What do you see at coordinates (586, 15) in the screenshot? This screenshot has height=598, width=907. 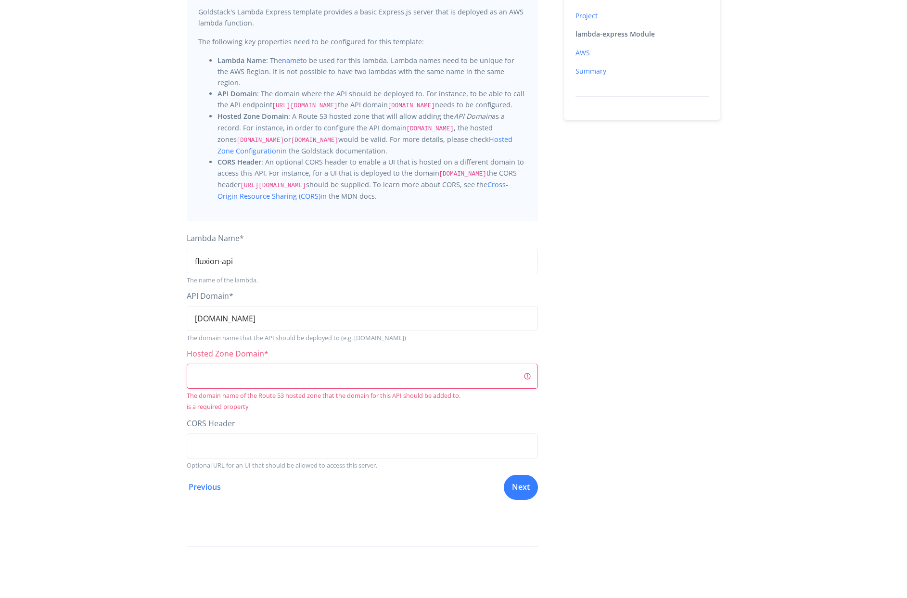 I see `a: Project` at bounding box center [586, 15].